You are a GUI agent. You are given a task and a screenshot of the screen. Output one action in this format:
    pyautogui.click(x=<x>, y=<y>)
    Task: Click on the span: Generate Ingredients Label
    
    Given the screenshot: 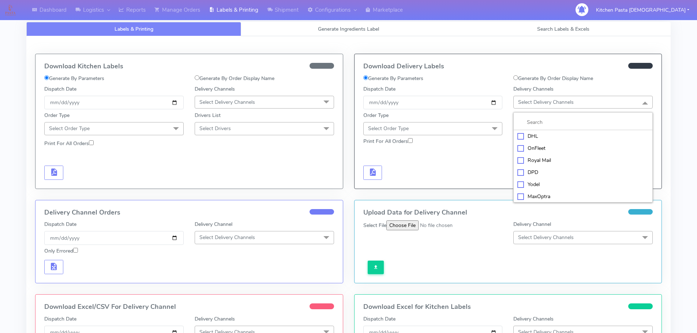 What is the action you would take?
    pyautogui.click(x=348, y=29)
    